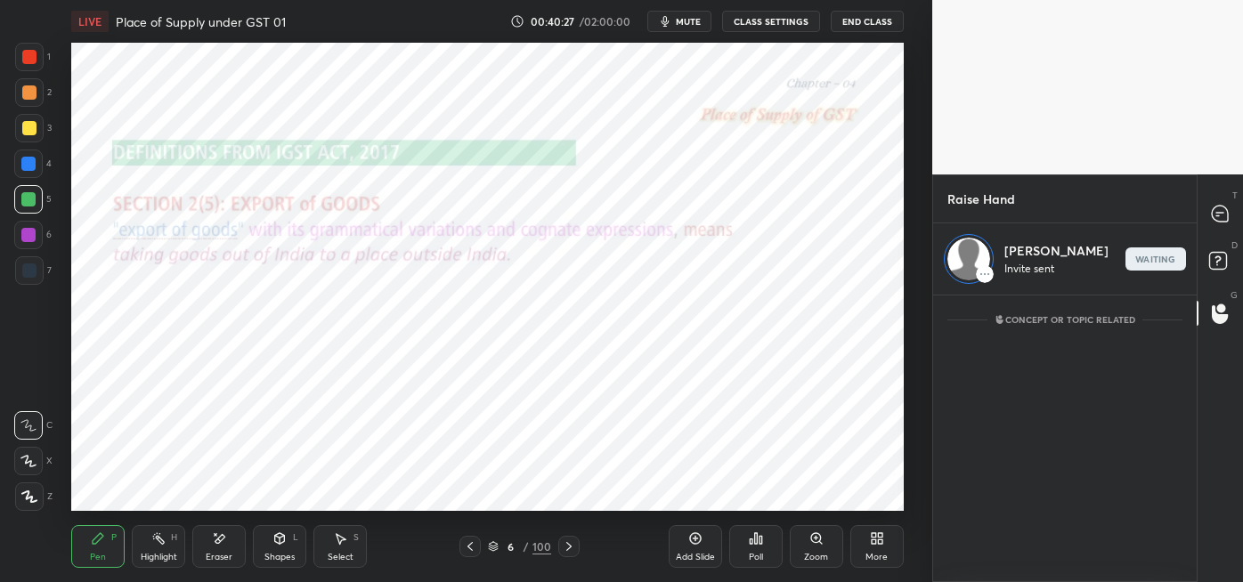  I want to click on div: Poll, so click(756, 557).